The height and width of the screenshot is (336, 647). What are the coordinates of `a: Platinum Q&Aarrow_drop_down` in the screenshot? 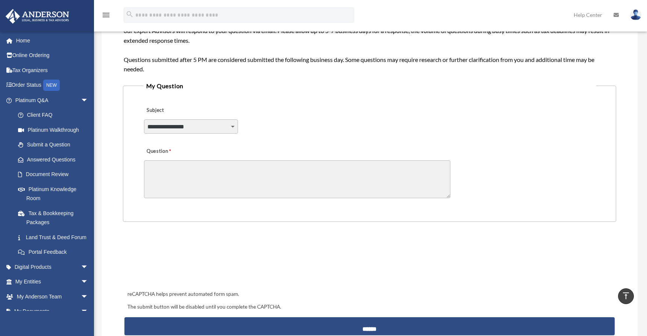 It's located at (52, 100).